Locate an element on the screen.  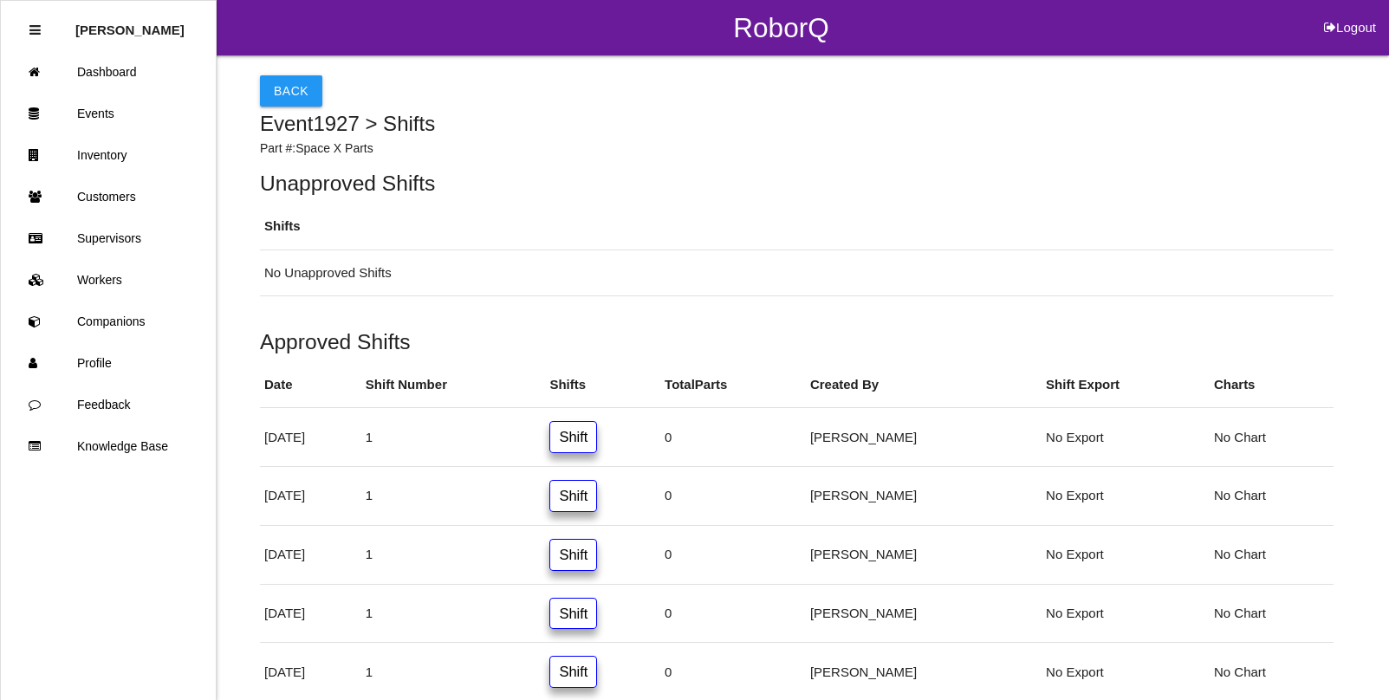
a: Companions is located at coordinates (108, 321).